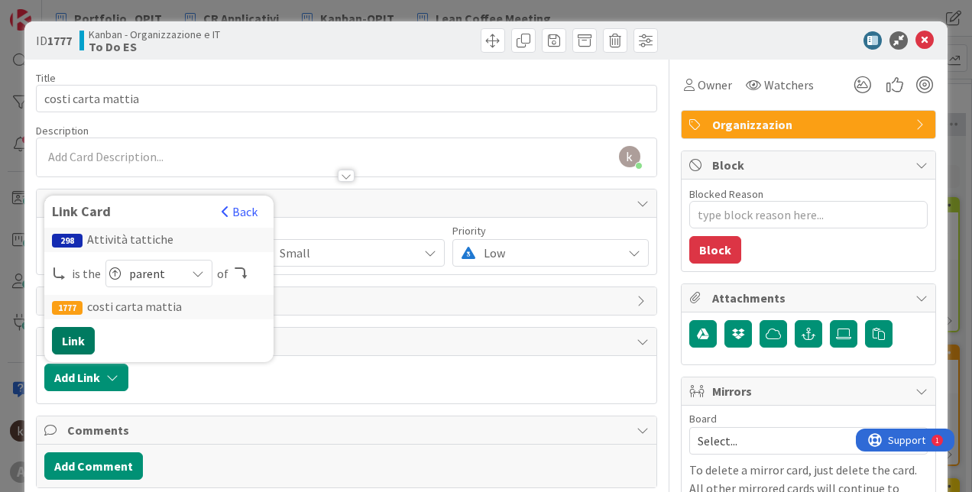  Describe the element at coordinates (810, 165) in the screenshot. I see `span: Block` at that location.